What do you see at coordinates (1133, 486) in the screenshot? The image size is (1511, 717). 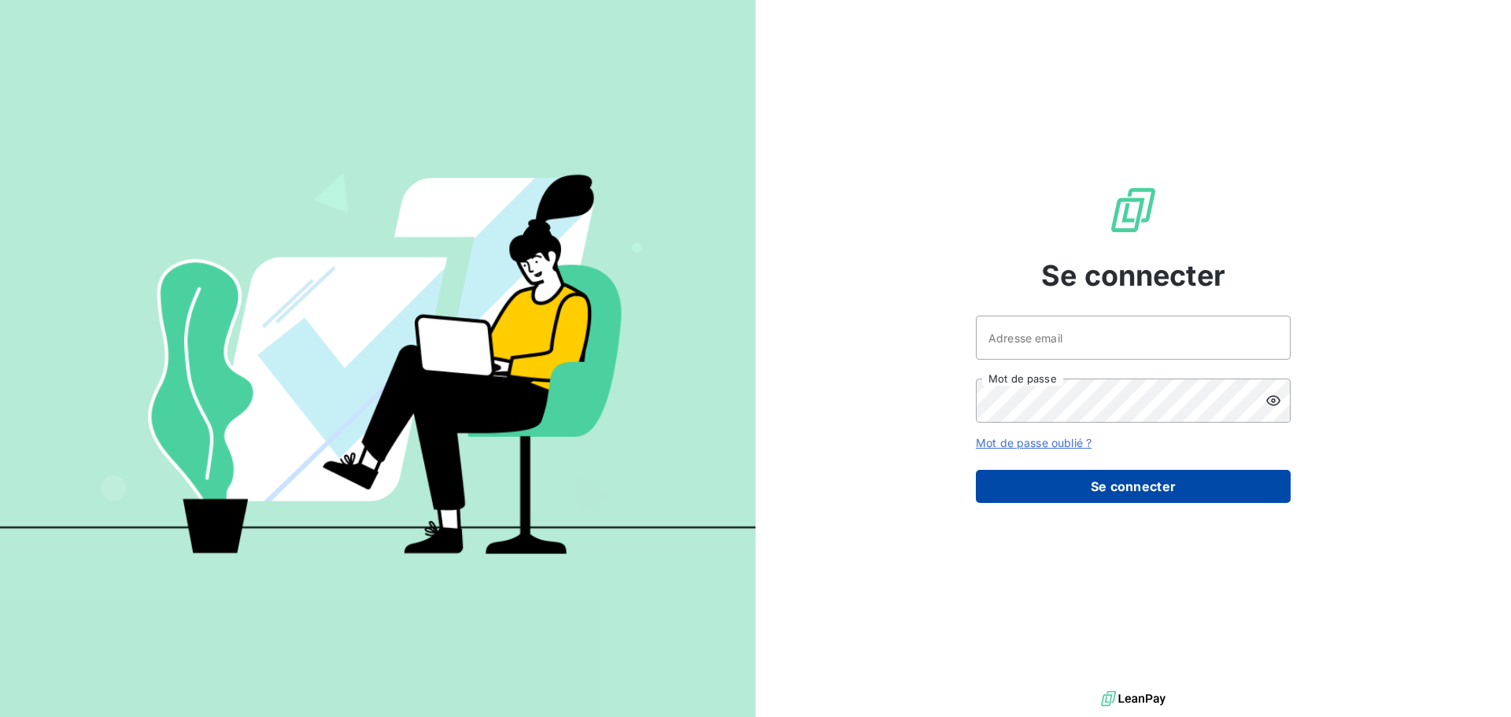 I see `button: Se connecter` at bounding box center [1133, 486].